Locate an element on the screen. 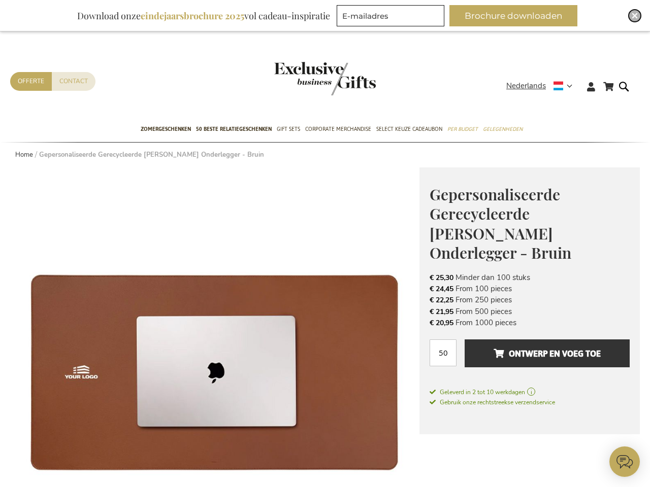  span: € 22,25 is located at coordinates (441, 300).